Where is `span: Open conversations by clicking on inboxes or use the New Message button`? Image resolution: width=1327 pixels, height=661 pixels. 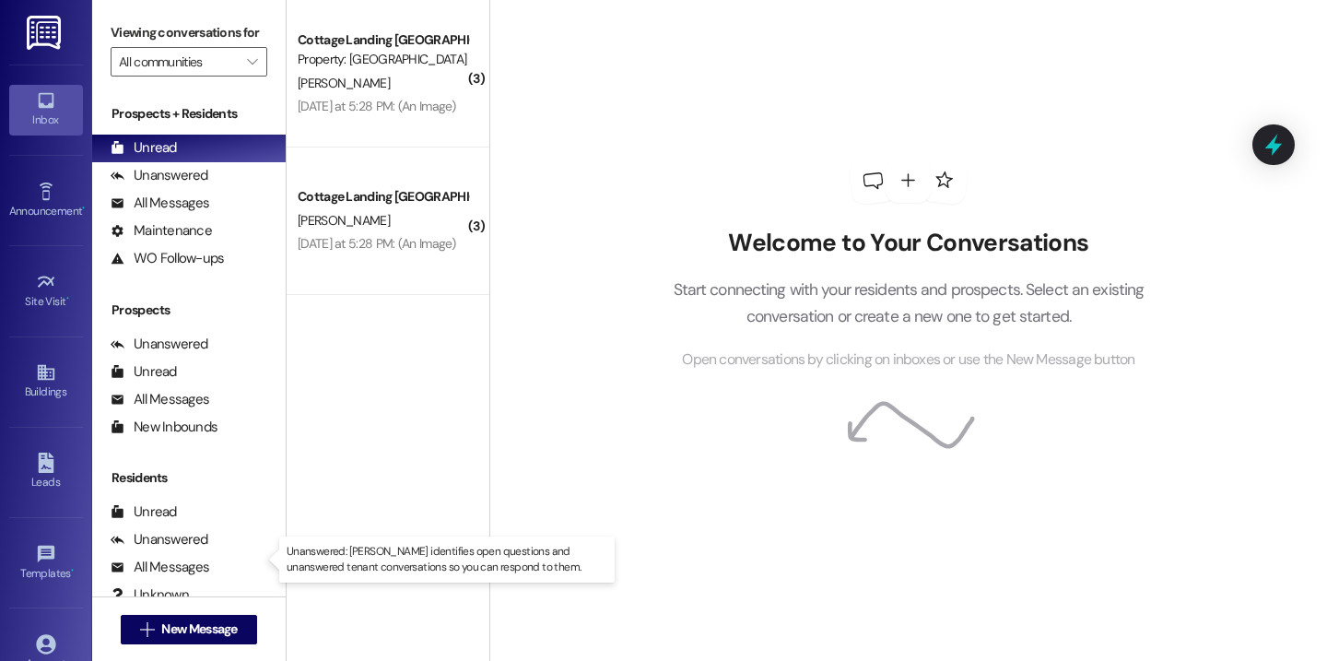 span: Open conversations by clicking on inboxes or use the New Message button is located at coordinates (908, 359).